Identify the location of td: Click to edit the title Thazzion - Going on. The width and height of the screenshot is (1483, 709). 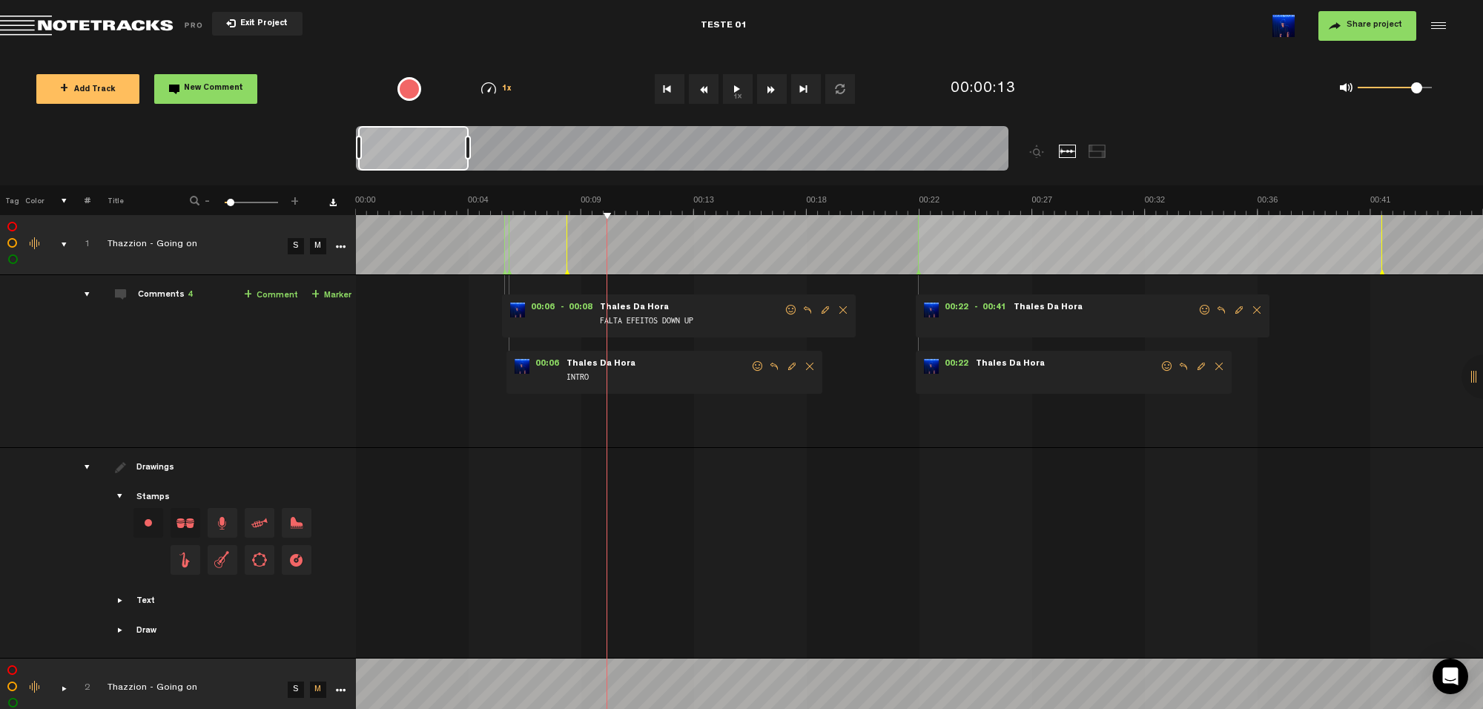
(187, 245).